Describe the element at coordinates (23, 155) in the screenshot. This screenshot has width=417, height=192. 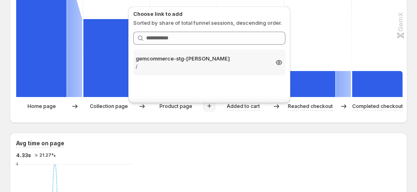
I see `span: 4.33s` at that location.